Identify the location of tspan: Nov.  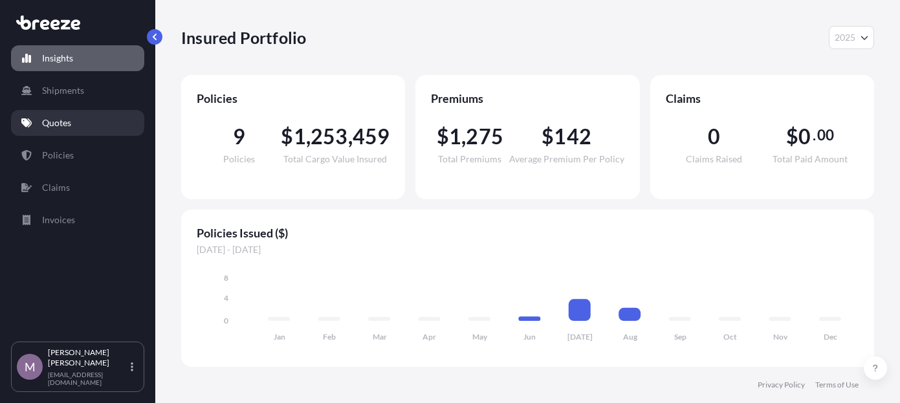
(780, 336).